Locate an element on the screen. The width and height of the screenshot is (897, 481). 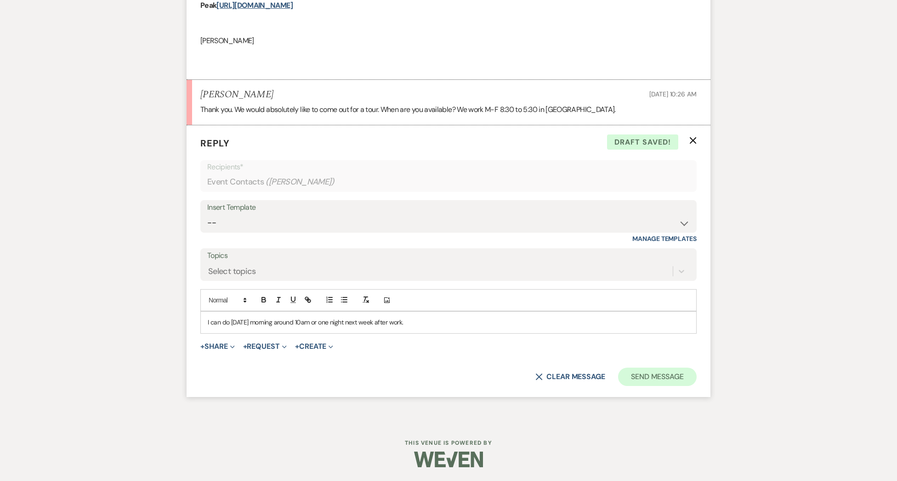
a: Manage Templates is located at coordinates (664, 239).